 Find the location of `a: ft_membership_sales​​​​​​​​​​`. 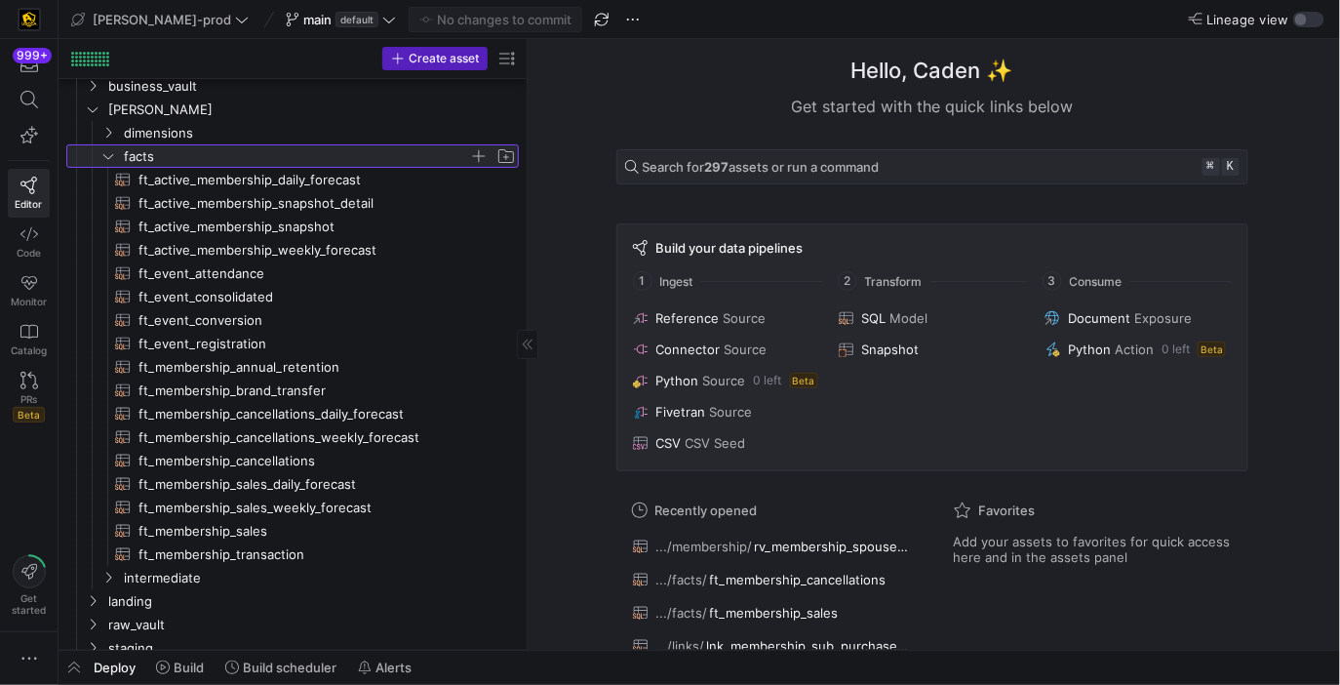

a: ft_membership_sales​​​​​​​​​​ is located at coordinates (293, 531).